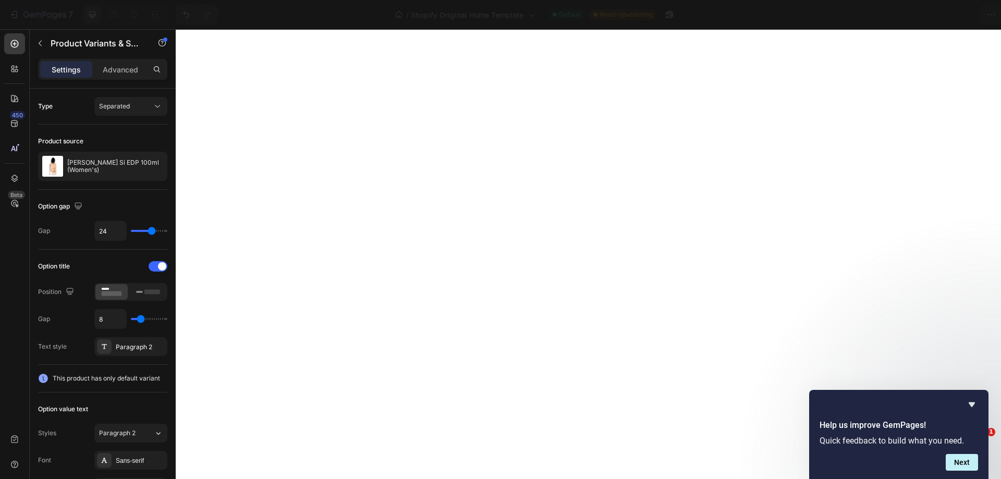 This screenshot has height=479, width=1001. I want to click on span: Paragraph 2, so click(117, 433).